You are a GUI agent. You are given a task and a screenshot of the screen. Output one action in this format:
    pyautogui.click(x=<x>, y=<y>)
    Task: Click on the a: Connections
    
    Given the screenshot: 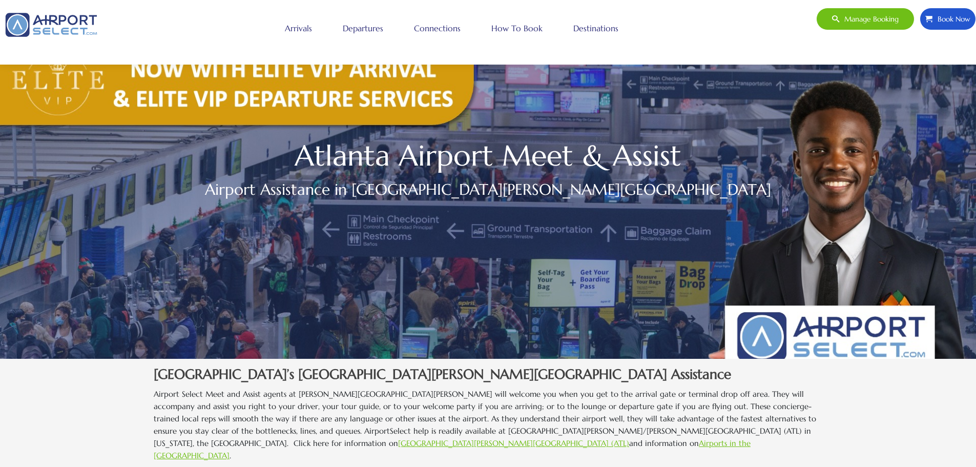 What is the action you would take?
    pyautogui.click(x=437, y=28)
    